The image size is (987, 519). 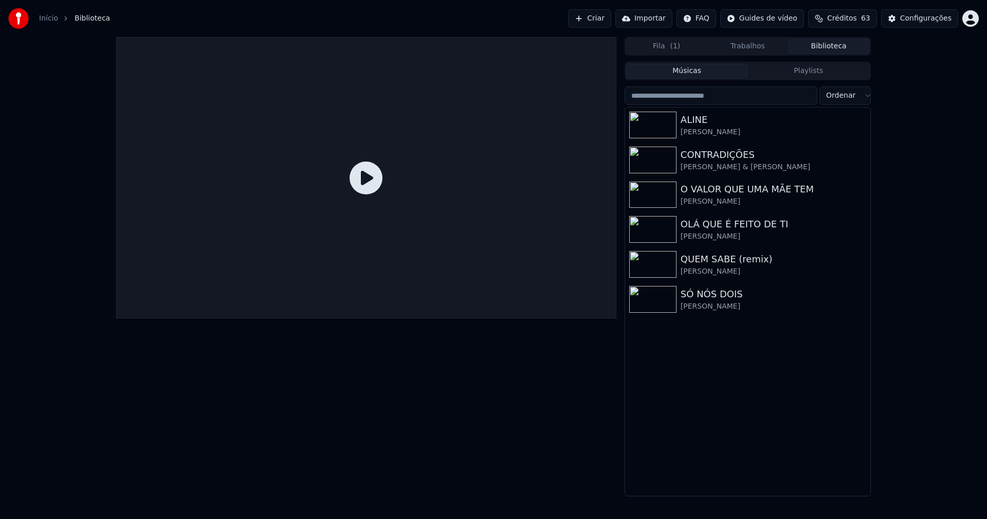 What do you see at coordinates (926, 19) in the screenshot?
I see `div: Configurações` at bounding box center [926, 19].